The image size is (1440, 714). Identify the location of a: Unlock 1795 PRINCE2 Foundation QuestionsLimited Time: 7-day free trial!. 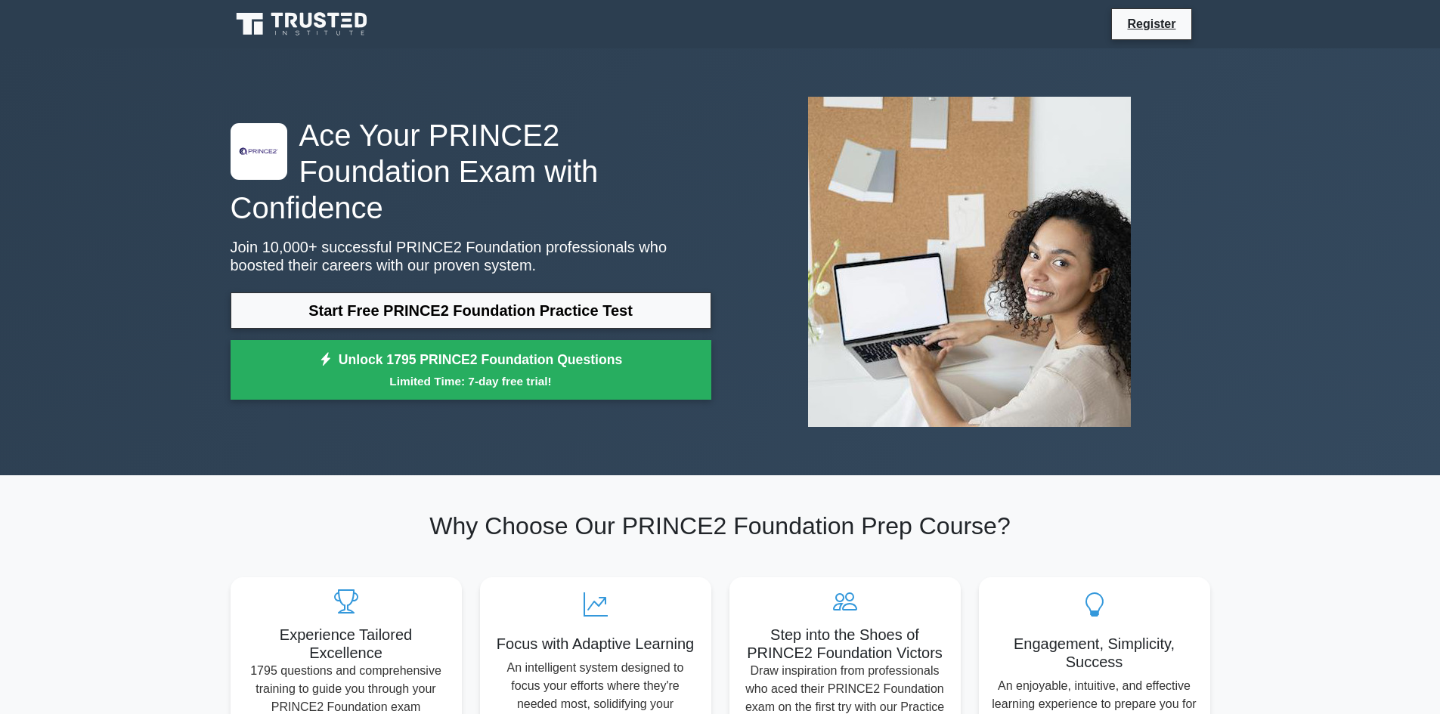
(471, 370).